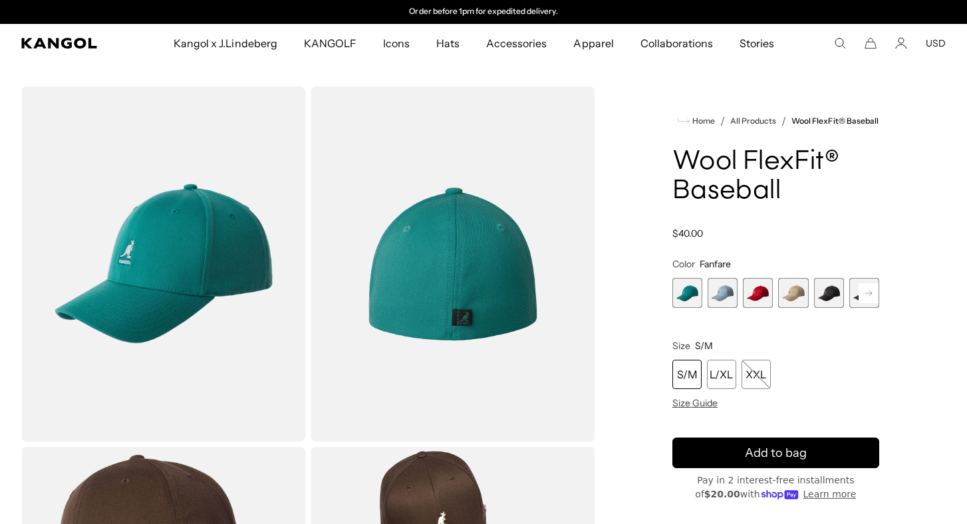  I want to click on p: Order before 1pm for expedited delivery., so click(483, 12).